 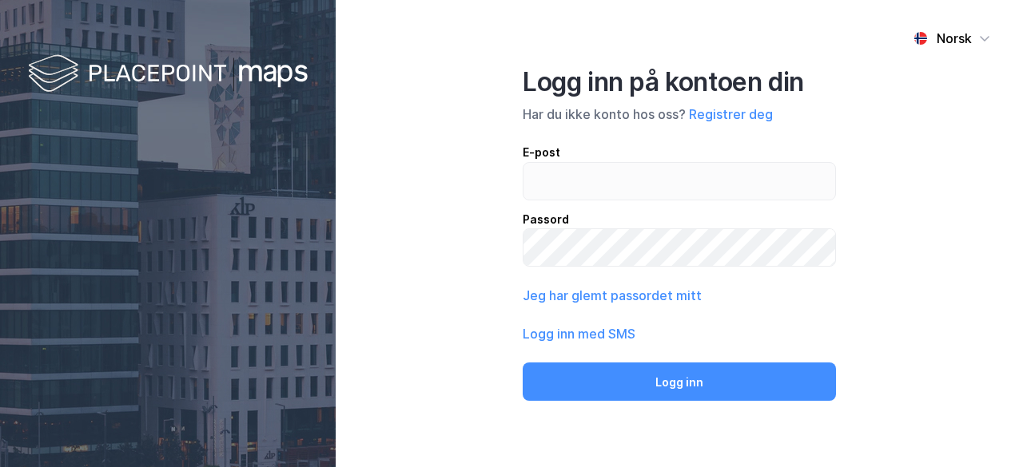 What do you see at coordinates (730, 114) in the screenshot?
I see `button: Registrer deg` at bounding box center [730, 114].